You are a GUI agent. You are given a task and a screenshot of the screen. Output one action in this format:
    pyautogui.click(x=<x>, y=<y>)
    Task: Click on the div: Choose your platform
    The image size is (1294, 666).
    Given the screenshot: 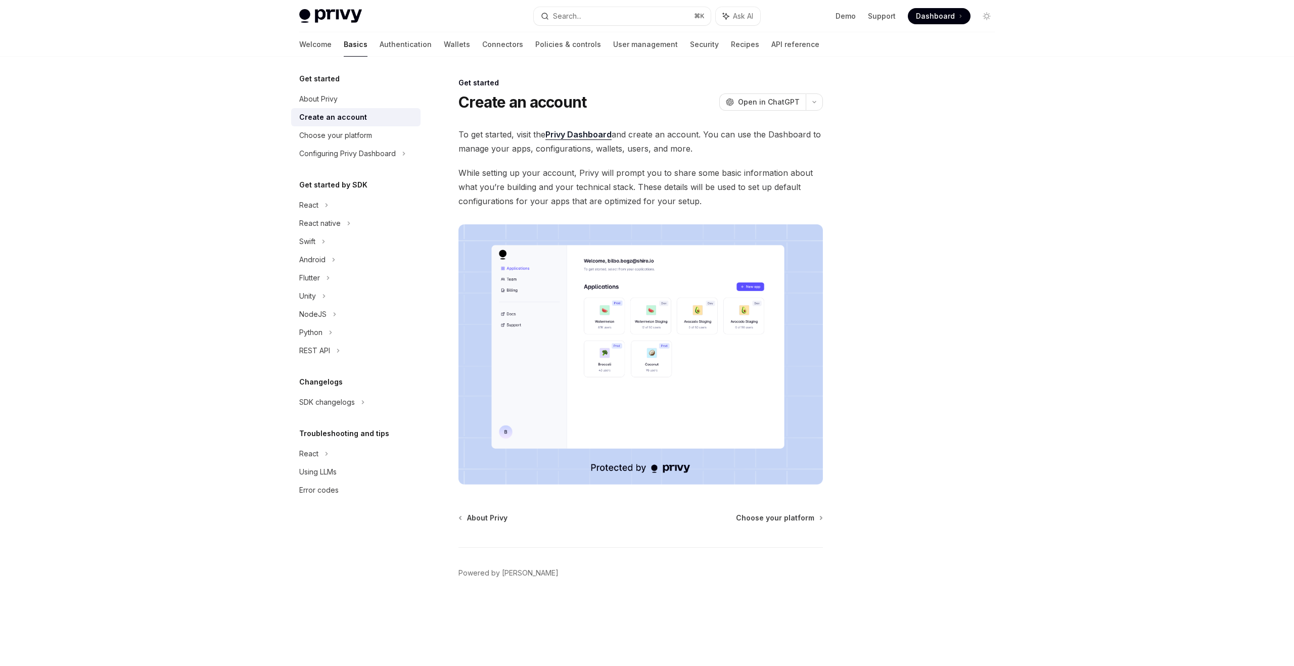 What is the action you would take?
    pyautogui.click(x=336, y=135)
    